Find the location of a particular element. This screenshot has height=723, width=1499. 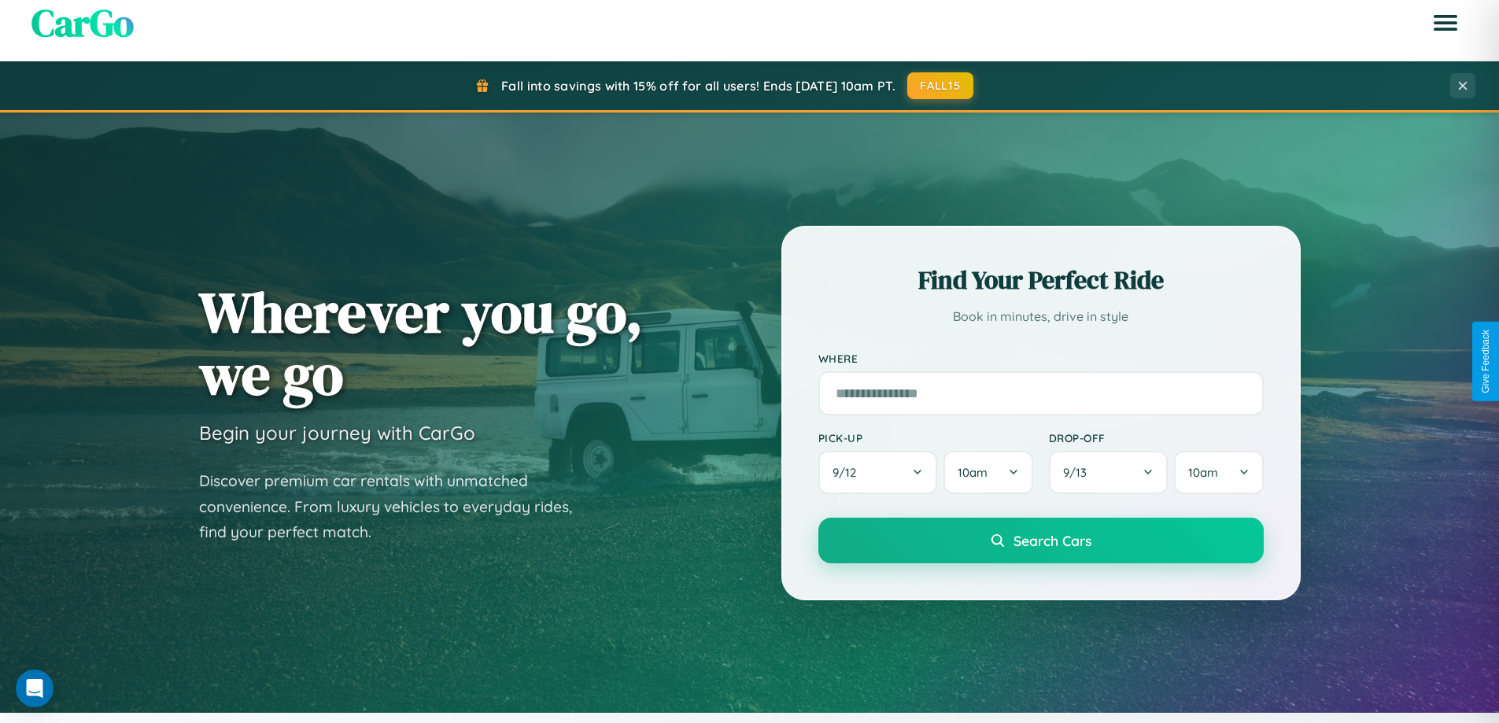

span: 9 / 12 is located at coordinates (848, 472).